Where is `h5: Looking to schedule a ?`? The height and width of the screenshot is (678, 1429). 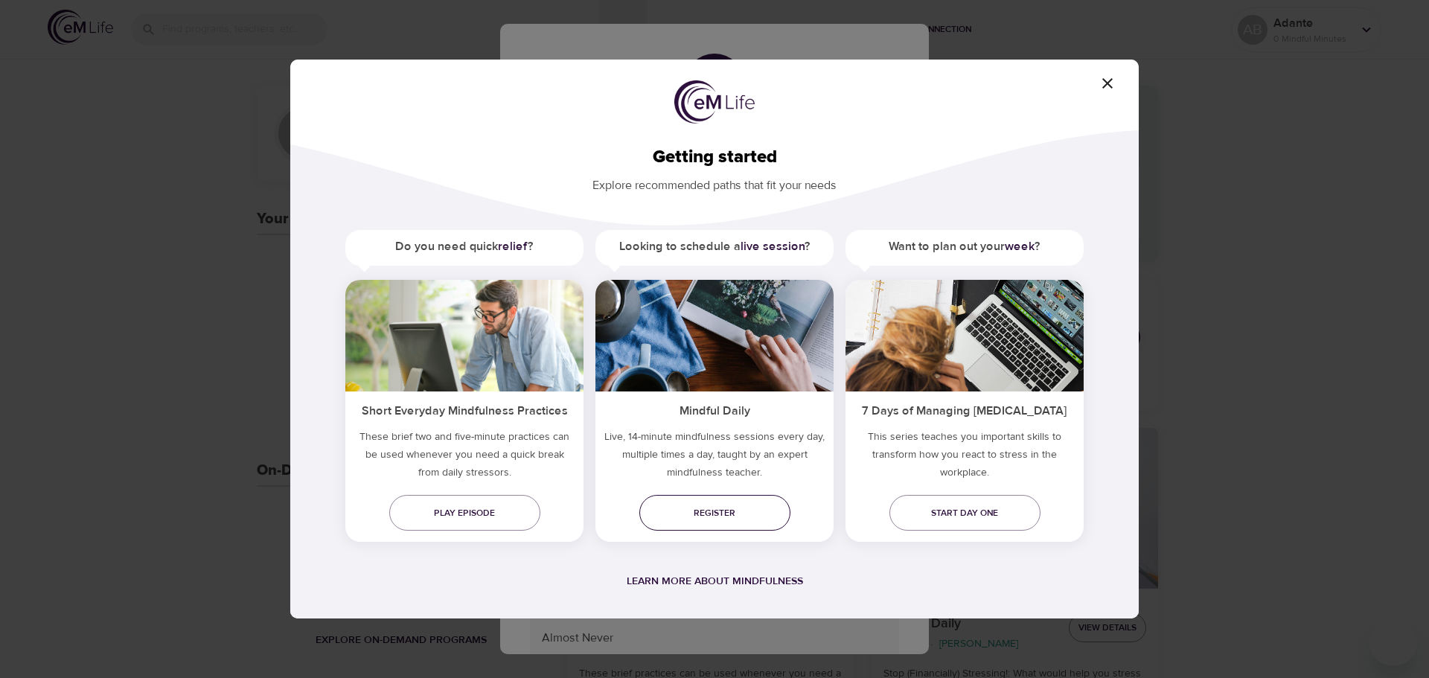
h5: Looking to schedule a ? is located at coordinates (715, 246).